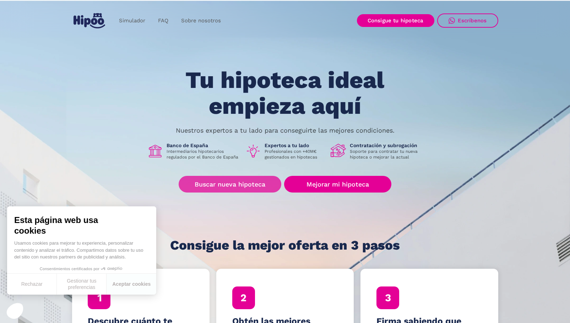  What do you see at coordinates (203, 146) in the screenshot?
I see `h1: Banco de España` at bounding box center [203, 146].